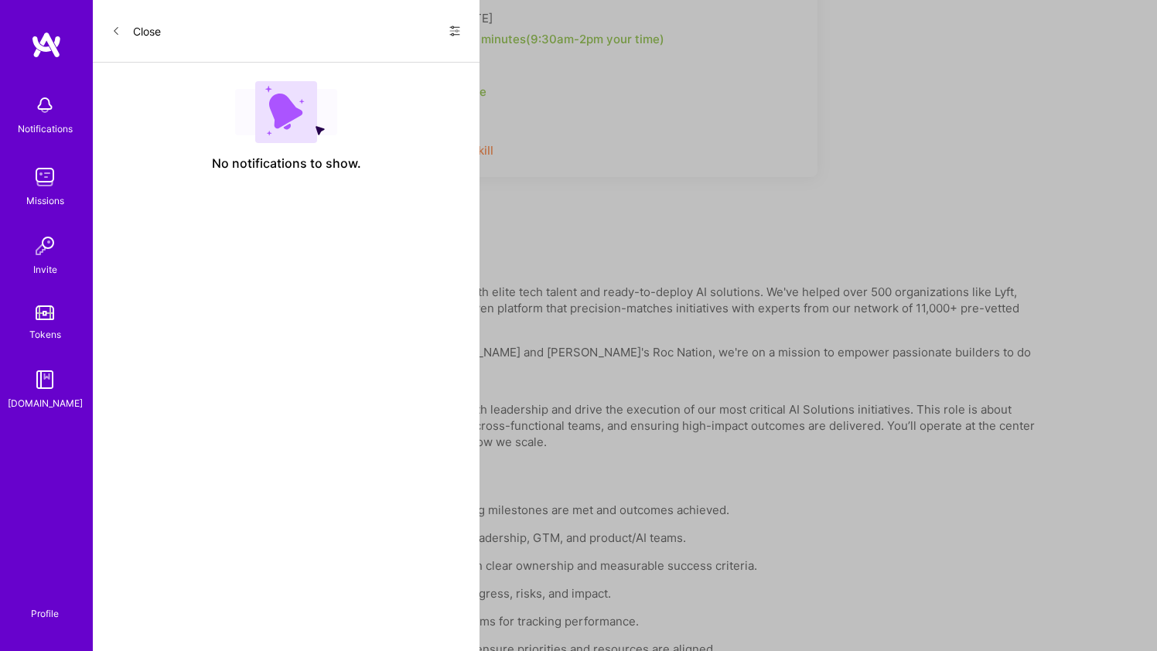  What do you see at coordinates (46, 45) in the screenshot?
I see `img: logo` at bounding box center [46, 45].